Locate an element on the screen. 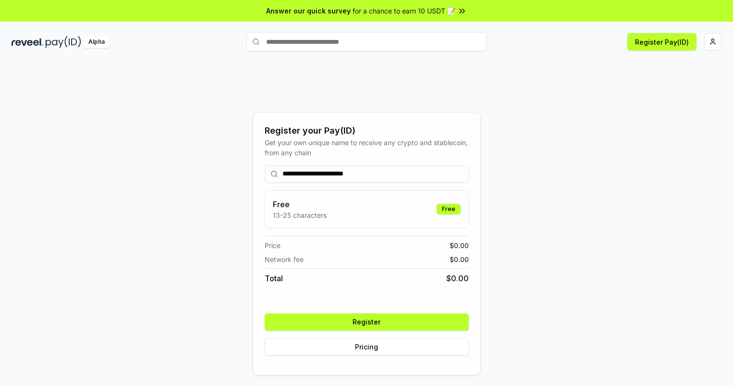  span: Network fee is located at coordinates (284, 259).